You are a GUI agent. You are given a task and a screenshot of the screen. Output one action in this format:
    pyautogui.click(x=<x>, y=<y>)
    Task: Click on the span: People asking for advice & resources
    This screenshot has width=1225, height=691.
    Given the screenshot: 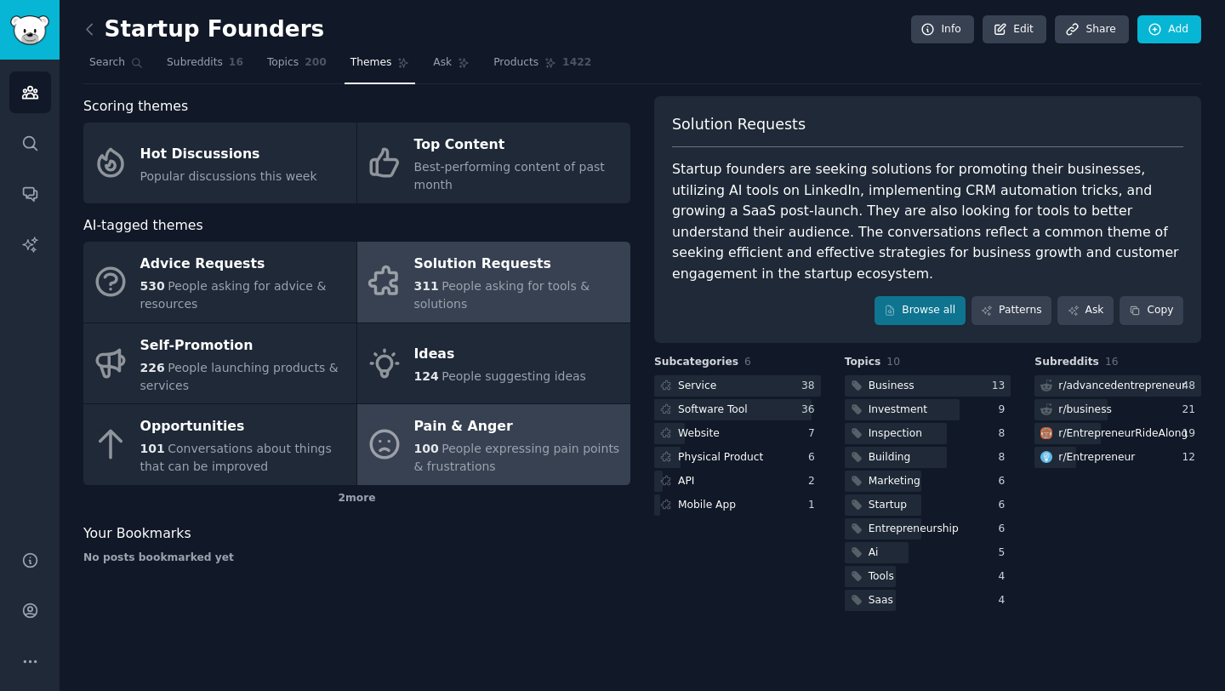 What is the action you would take?
    pyautogui.click(x=233, y=294)
    